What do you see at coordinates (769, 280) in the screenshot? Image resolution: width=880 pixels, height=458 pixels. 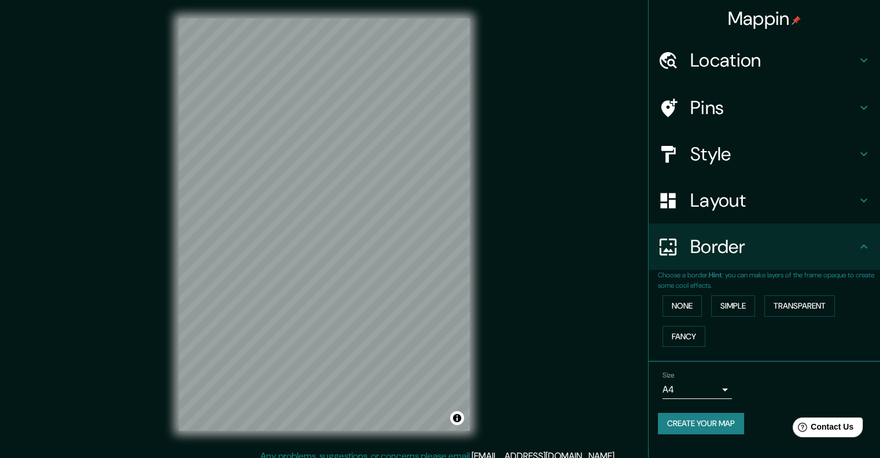 I see `p: Choose a border. : you can make layers of the frame opaque to create some cool effects.` at bounding box center [769, 280].